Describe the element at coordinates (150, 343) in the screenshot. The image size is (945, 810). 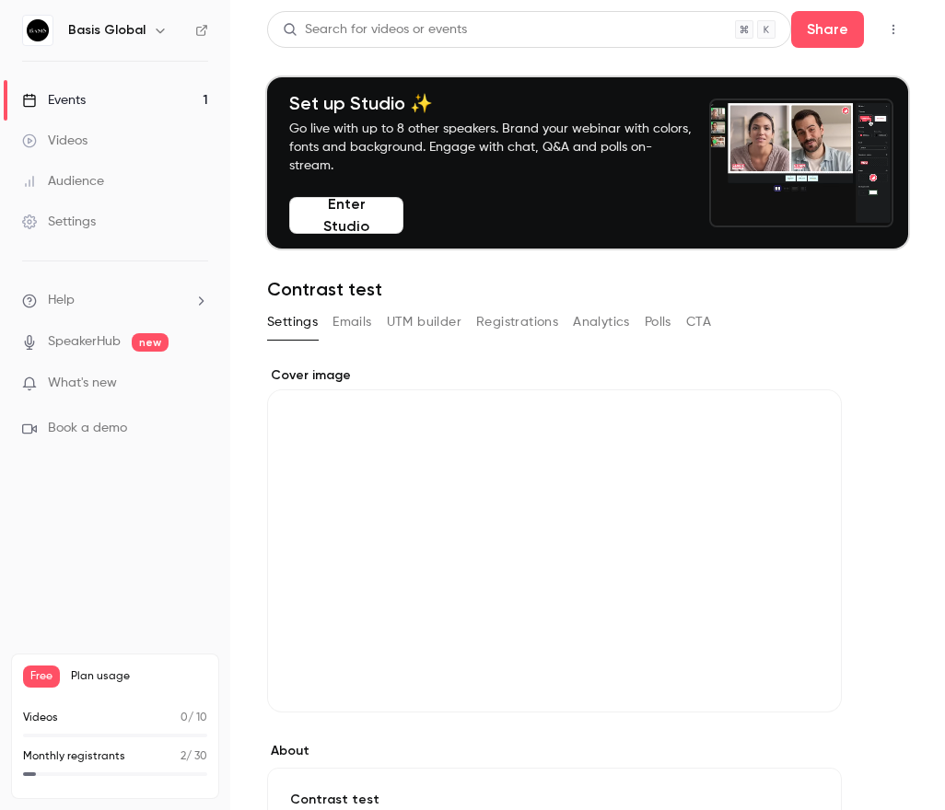
I see `span: new` at that location.